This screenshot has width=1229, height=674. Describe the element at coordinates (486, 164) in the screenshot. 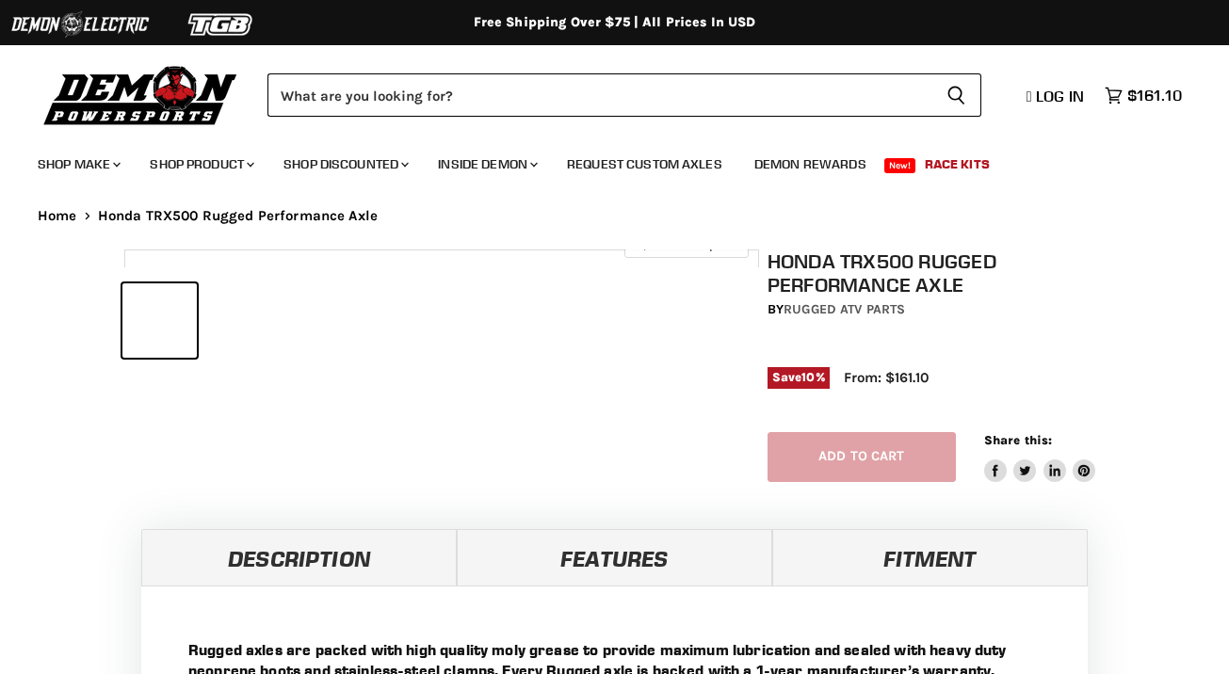

I see `a: Inside Demon` at that location.